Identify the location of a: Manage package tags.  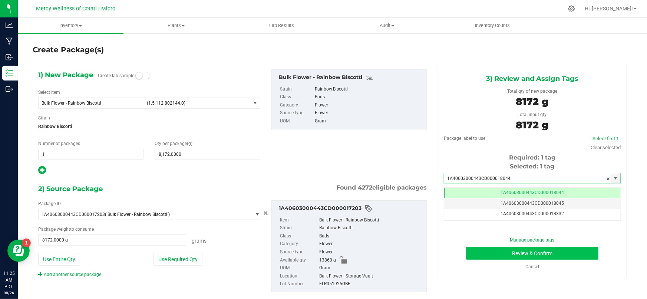
(532, 240).